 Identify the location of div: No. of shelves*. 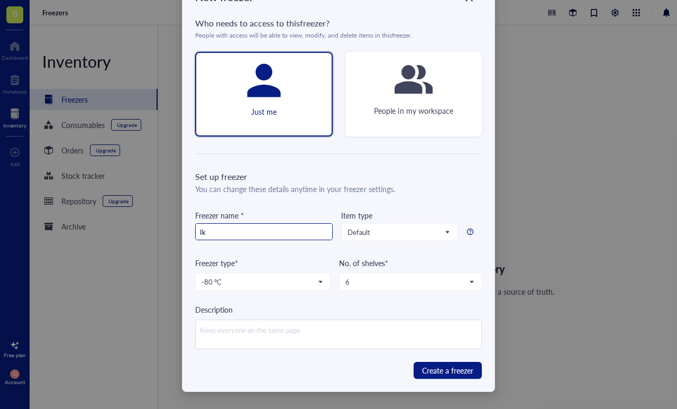
(410, 263).